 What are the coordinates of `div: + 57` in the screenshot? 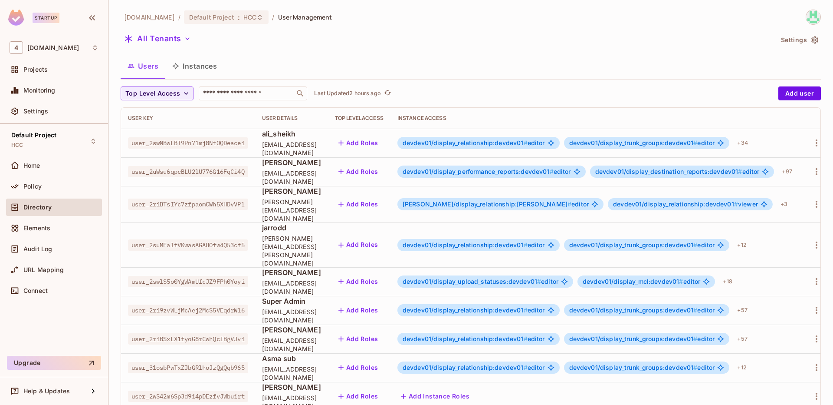 It's located at (742, 310).